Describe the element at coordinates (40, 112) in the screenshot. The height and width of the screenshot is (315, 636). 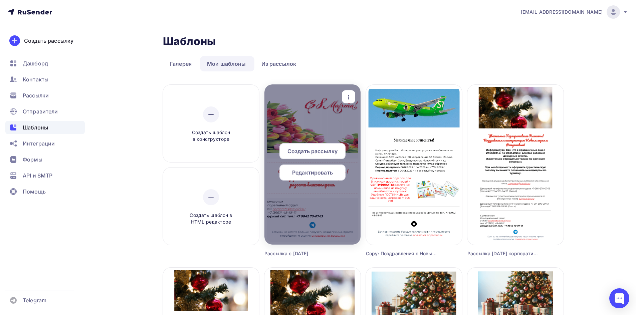
I see `span: Отправители` at that location.